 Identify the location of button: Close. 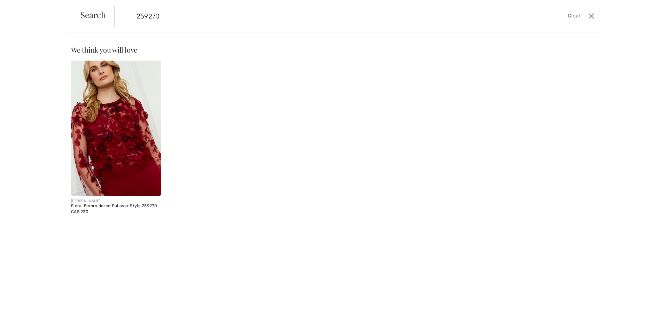
(591, 16).